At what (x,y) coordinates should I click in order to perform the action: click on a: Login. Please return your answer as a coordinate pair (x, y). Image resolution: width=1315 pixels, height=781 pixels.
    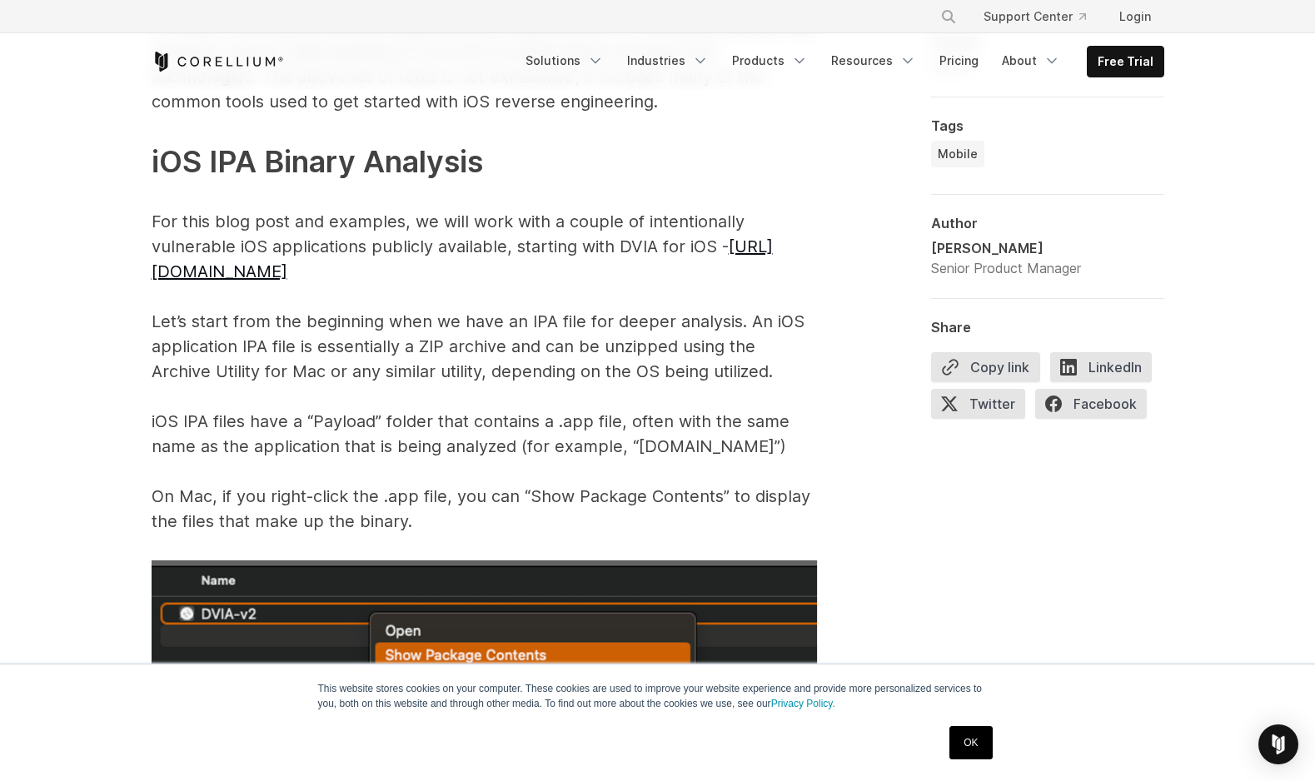
    Looking at the image, I should click on (1135, 17).